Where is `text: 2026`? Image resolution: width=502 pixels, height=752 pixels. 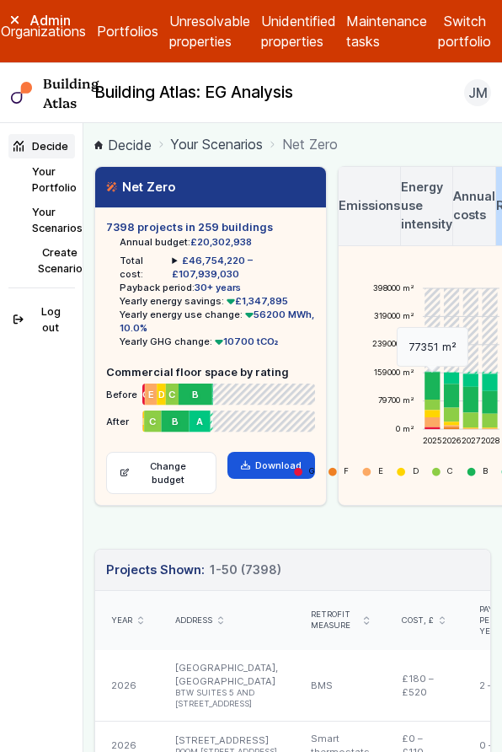 text: 2026 is located at coordinates (451, 440).